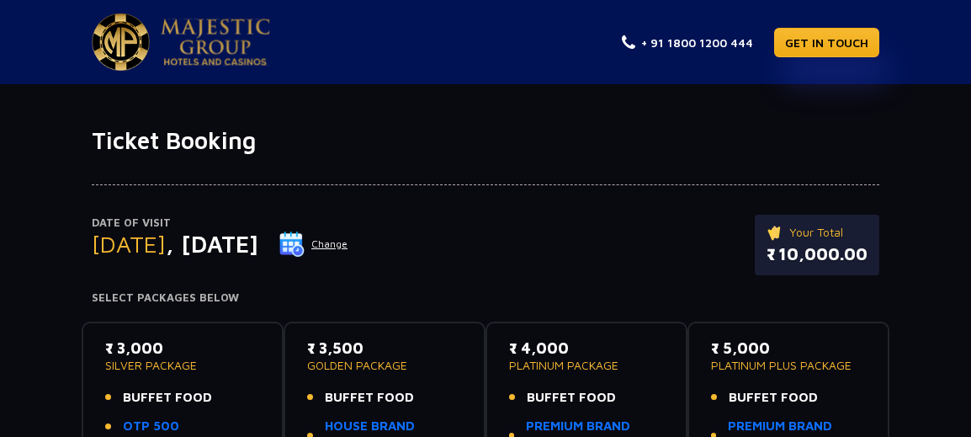  What do you see at coordinates (385, 365) in the screenshot?
I see `p: GOLDEN PACKAGE` at bounding box center [385, 365].